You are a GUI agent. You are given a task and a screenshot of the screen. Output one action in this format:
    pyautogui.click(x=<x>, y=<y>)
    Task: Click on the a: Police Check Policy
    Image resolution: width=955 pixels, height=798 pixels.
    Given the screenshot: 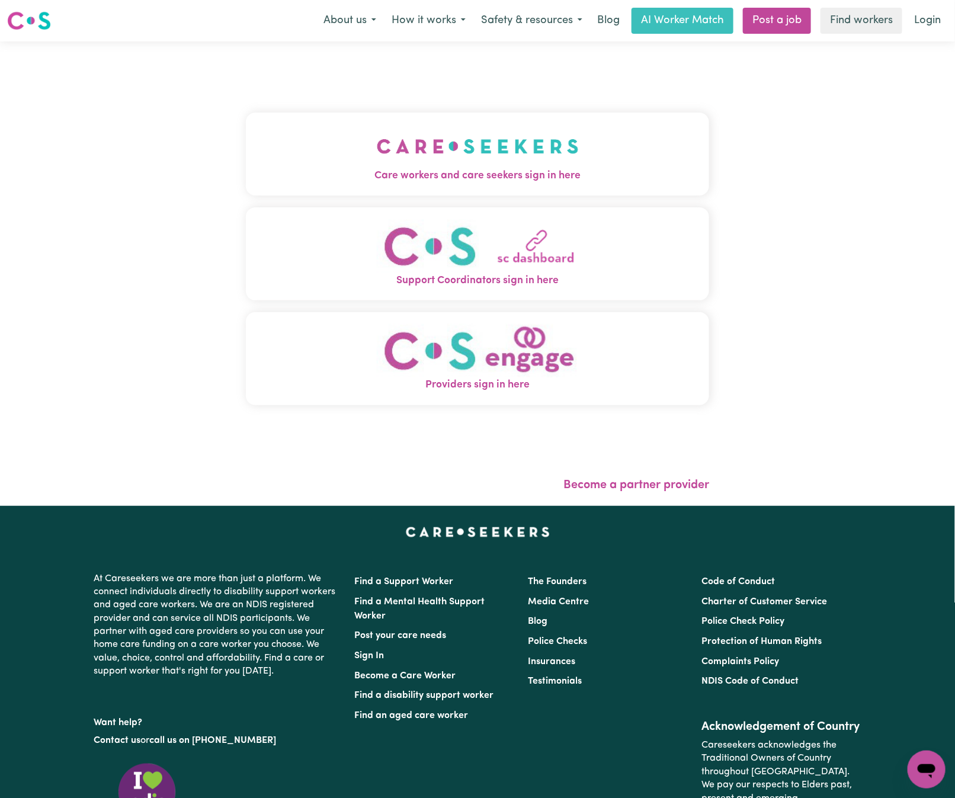 What is the action you would take?
    pyautogui.click(x=744, y=622)
    